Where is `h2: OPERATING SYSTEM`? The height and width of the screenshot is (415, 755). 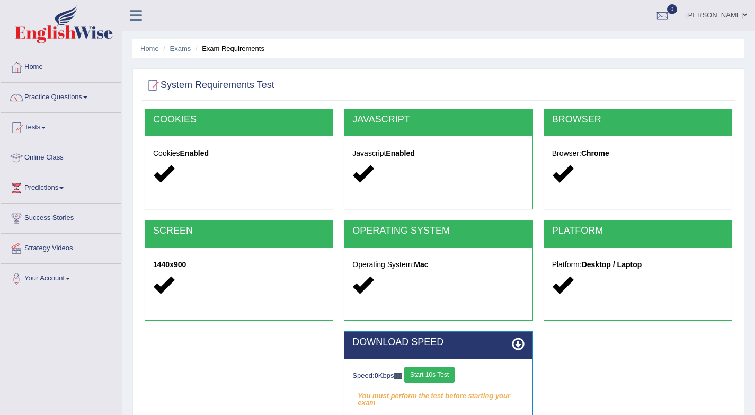
h2: OPERATING SYSTEM is located at coordinates (438, 231).